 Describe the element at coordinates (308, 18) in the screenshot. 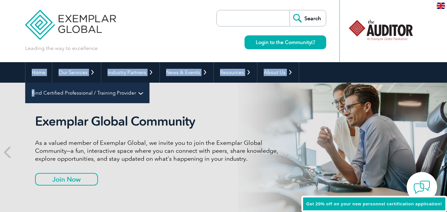

I see `input: Search` at that location.